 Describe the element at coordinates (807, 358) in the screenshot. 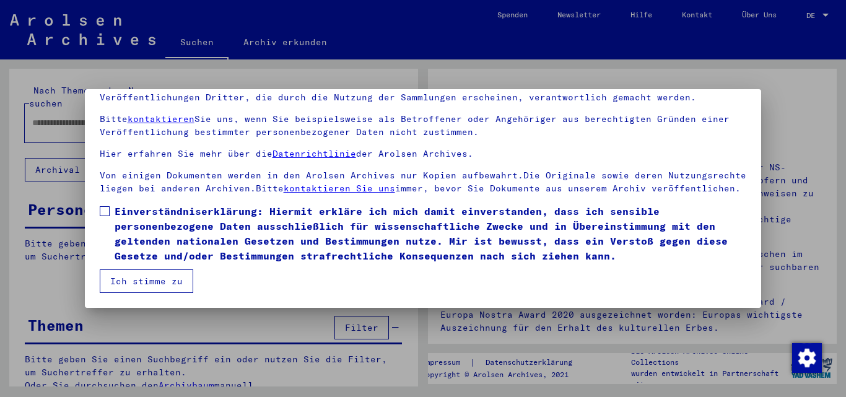

I see `img: Zustimmung ändern` at that location.